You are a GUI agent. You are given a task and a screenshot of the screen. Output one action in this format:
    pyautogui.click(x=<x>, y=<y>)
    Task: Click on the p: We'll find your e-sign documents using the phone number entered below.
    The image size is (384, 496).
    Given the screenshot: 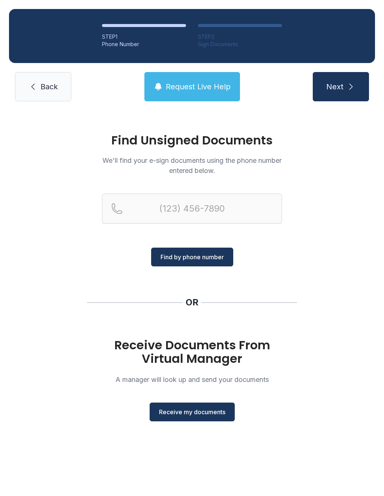 What is the action you would take?
    pyautogui.click(x=192, y=166)
    